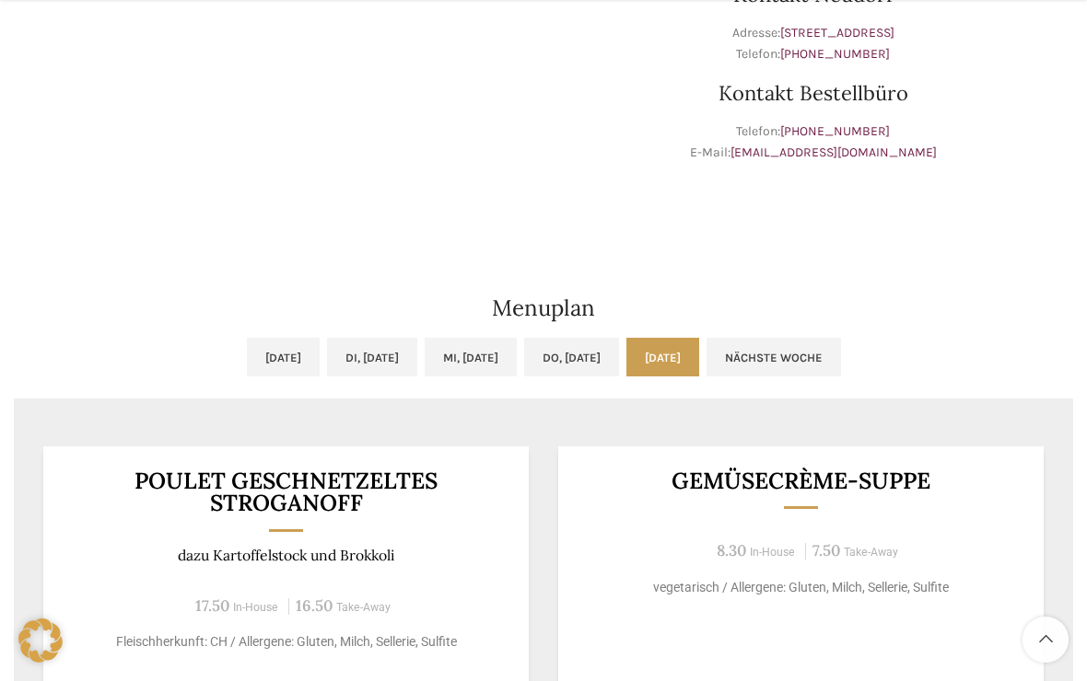 The height and width of the screenshot is (681, 1087). I want to click on h3: Kontakt Bestellbüro, so click(812, 93).